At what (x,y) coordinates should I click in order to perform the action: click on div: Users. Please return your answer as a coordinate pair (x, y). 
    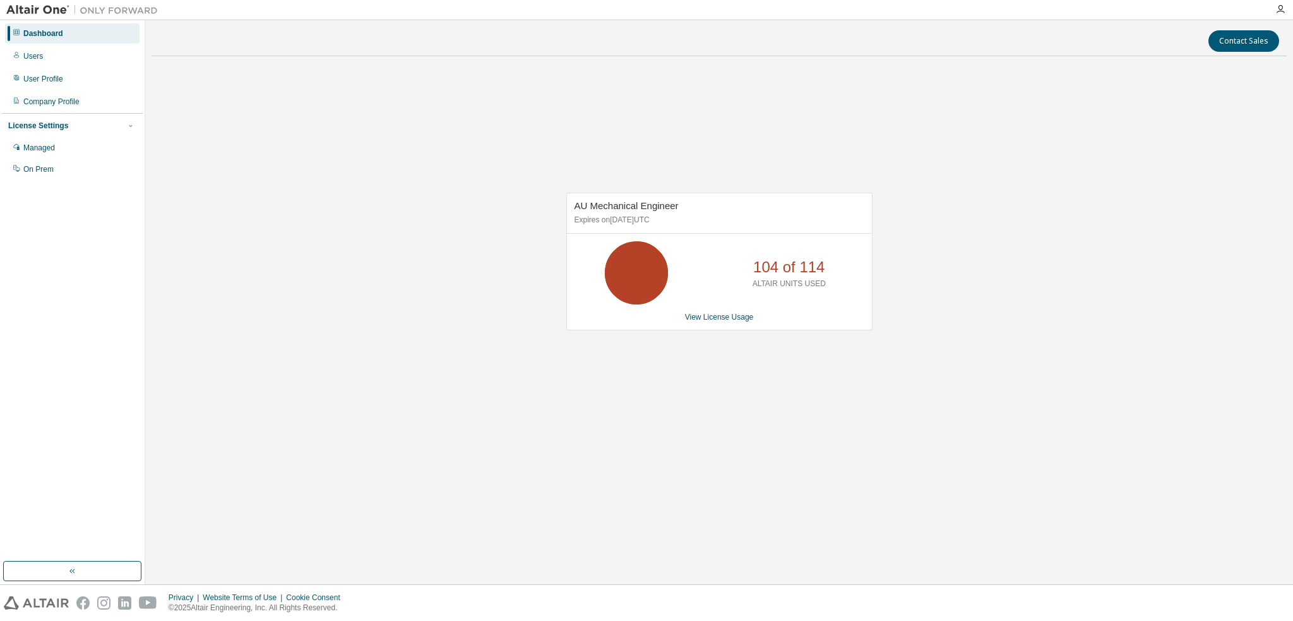
    Looking at the image, I should click on (33, 56).